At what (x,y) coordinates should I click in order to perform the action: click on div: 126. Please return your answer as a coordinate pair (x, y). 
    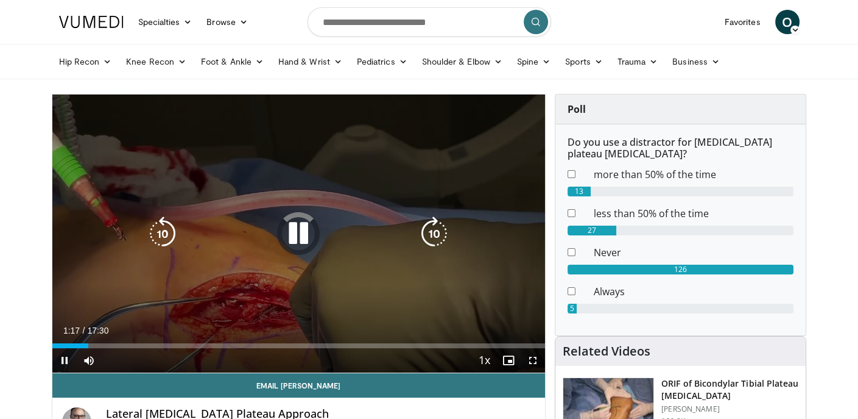
    Looking at the image, I should click on (680, 269).